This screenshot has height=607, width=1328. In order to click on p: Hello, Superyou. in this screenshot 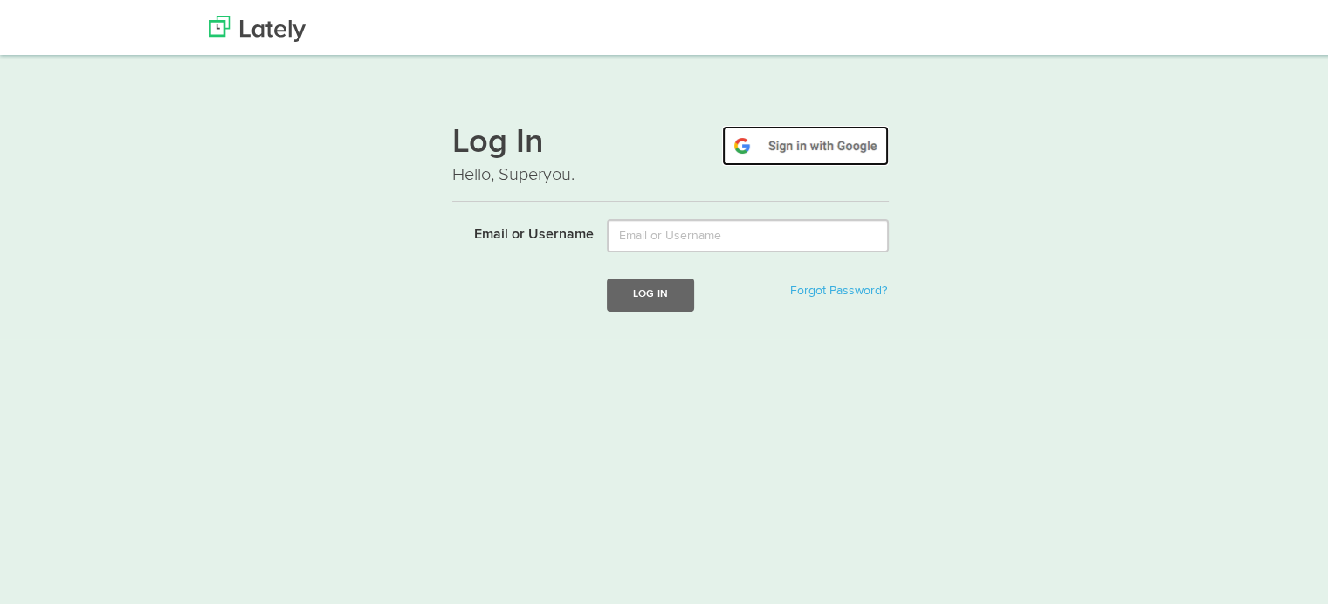, I will do `click(671, 172)`.